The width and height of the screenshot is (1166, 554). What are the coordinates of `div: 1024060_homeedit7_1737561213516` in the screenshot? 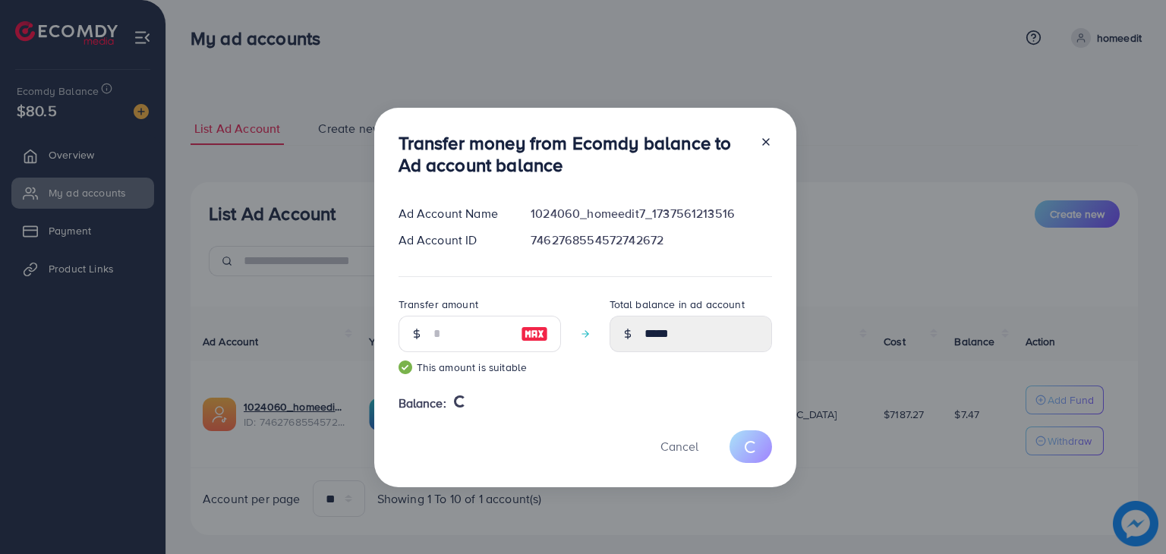 It's located at (651, 213).